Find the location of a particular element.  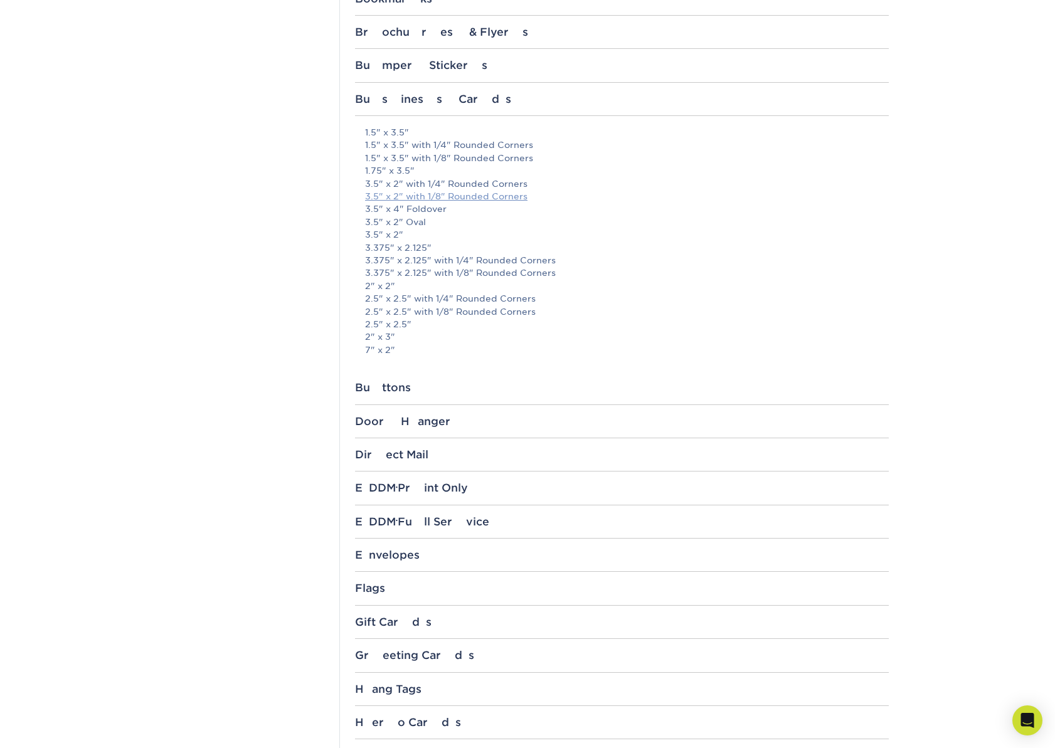

a: 3.5" x 2" with 1/4" Rounded Corners is located at coordinates (446, 184).